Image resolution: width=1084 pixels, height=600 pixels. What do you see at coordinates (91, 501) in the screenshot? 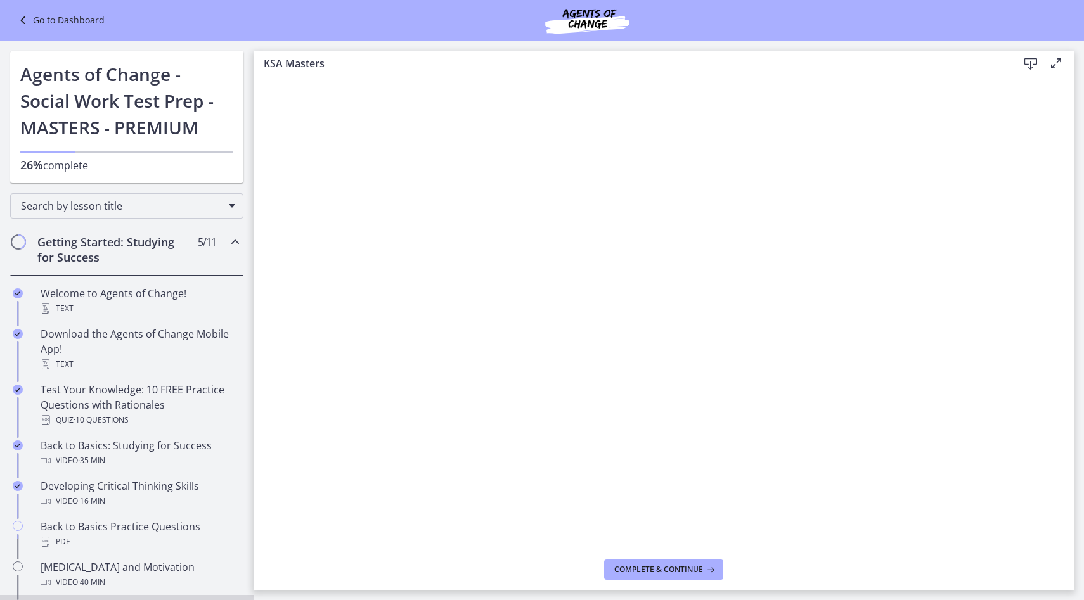
I see `span: · 16 min` at bounding box center [91, 501].